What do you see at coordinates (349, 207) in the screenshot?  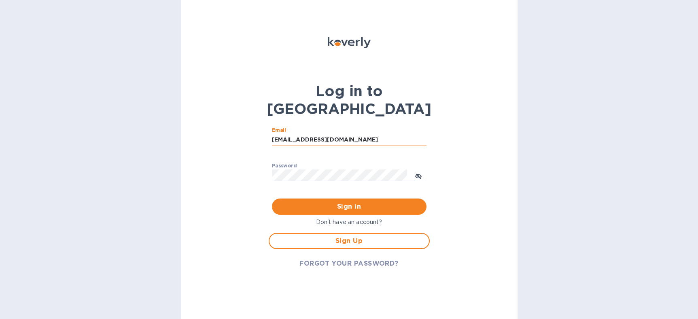 I see `button: Sign in` at bounding box center [349, 207].